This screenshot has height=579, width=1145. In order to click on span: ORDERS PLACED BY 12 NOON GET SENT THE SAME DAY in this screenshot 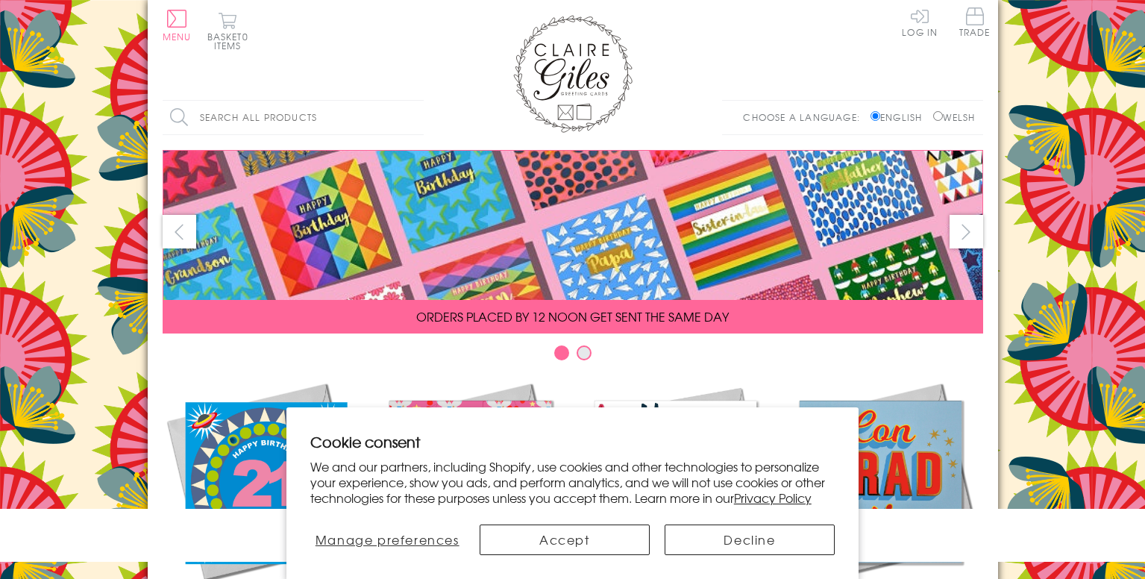, I will do `click(572, 316)`.